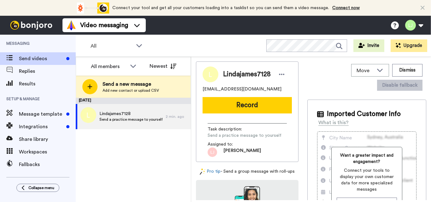 Image resolution: width=431 pixels, height=202 pixels. I want to click on span: Collapse menu, so click(41, 188).